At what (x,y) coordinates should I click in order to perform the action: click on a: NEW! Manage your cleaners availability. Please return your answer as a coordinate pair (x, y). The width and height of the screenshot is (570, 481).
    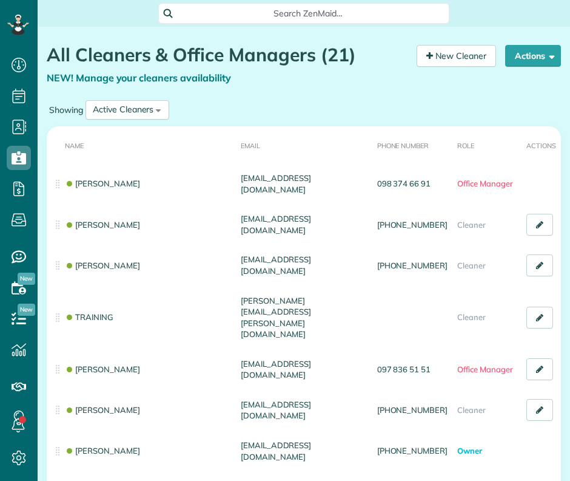
    Looking at the image, I should click on (139, 78).